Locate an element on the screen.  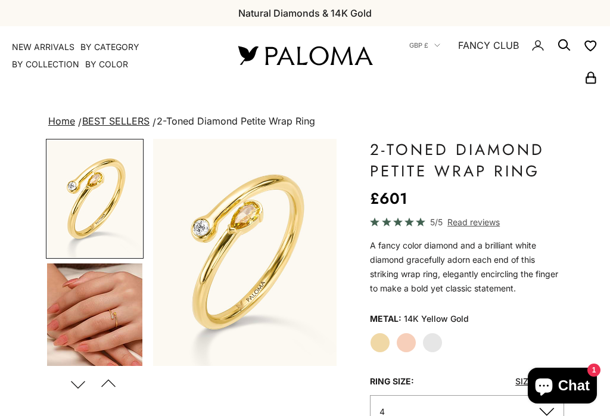
p: Natural Diamonds & 14K Gold is located at coordinates (305, 13).